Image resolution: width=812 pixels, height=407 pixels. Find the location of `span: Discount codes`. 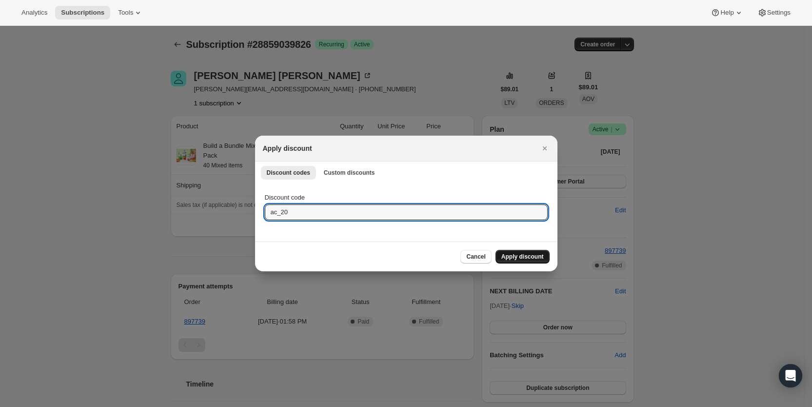

span: Discount codes is located at coordinates (288, 173).